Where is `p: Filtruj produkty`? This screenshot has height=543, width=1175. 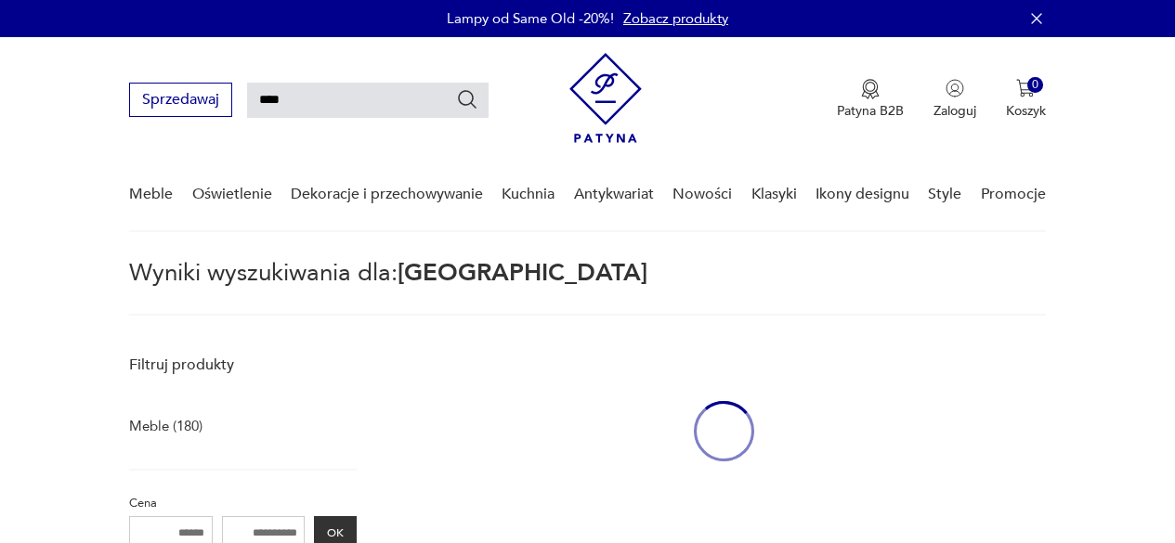 p: Filtruj produkty is located at coordinates (242, 365).